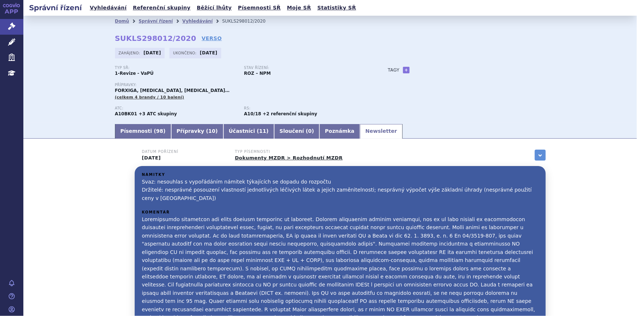 This screenshot has height=316, width=637. What do you see at coordinates (290, 114) in the screenshot?
I see `strong: +2 referenční skupiny` at bounding box center [290, 114].